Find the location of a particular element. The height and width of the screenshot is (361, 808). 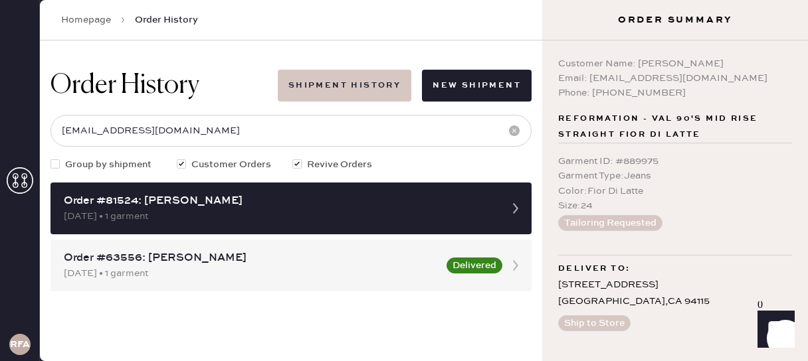

div: Garment Type : Jeans is located at coordinates (675, 176).